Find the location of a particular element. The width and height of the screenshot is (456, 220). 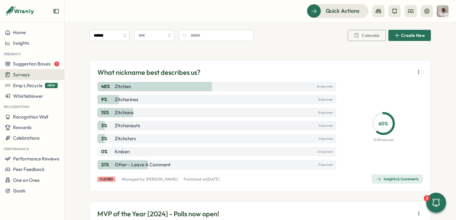

span: NEW is located at coordinates (51, 85).